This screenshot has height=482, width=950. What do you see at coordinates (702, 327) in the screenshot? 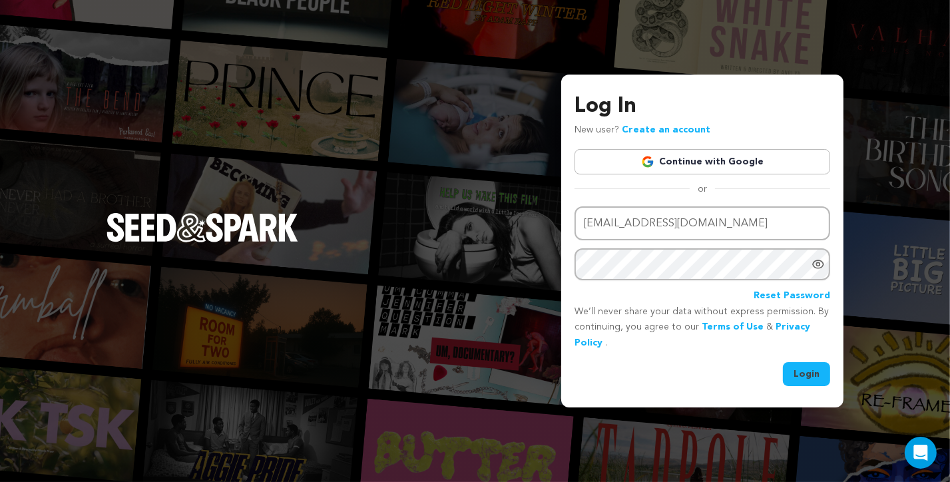
I see `p: We’ll never share your data without express permission. By continuing, you agree to our & .` at bounding box center [702, 327].